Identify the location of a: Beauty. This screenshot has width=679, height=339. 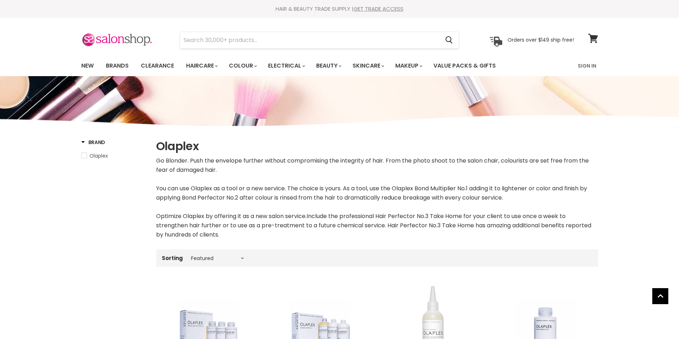
(328, 66).